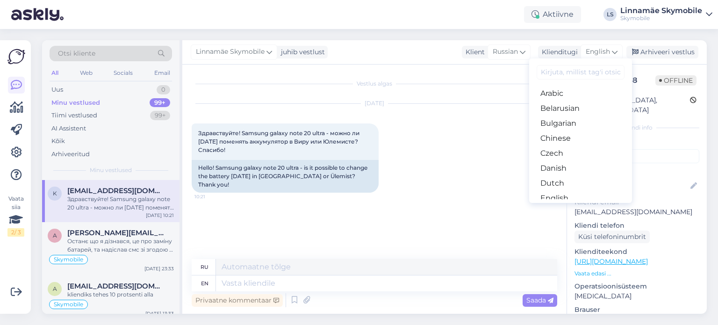 The height and width of the screenshot is (325, 718). Describe the element at coordinates (212, 196) in the screenshot. I see `span: 10:21` at that location.